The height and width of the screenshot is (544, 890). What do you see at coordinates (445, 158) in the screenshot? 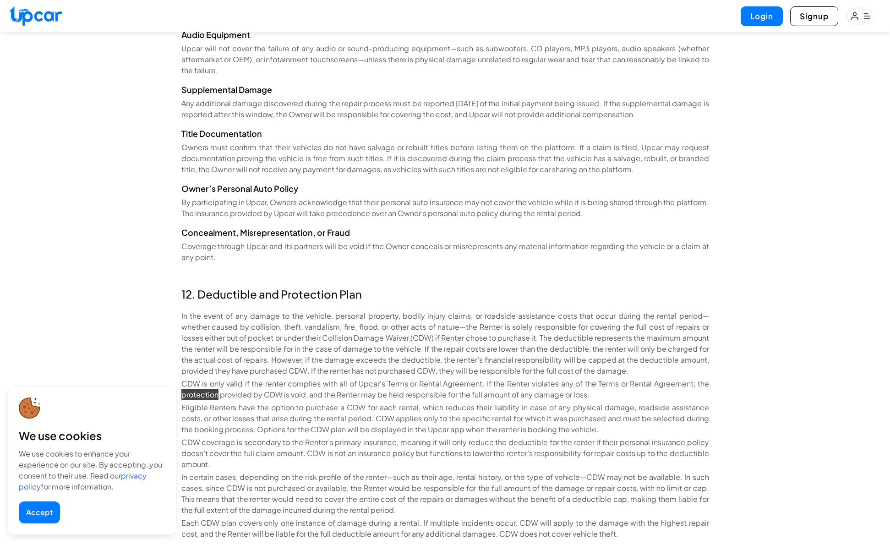
I see `p: Owners must confirm that their vehicles do not have salvage or rebuilt titles before listing them...` at bounding box center [445, 158].